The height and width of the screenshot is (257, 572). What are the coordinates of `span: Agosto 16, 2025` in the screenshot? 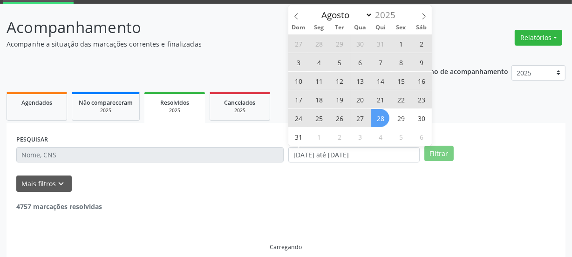 It's located at (421, 81).